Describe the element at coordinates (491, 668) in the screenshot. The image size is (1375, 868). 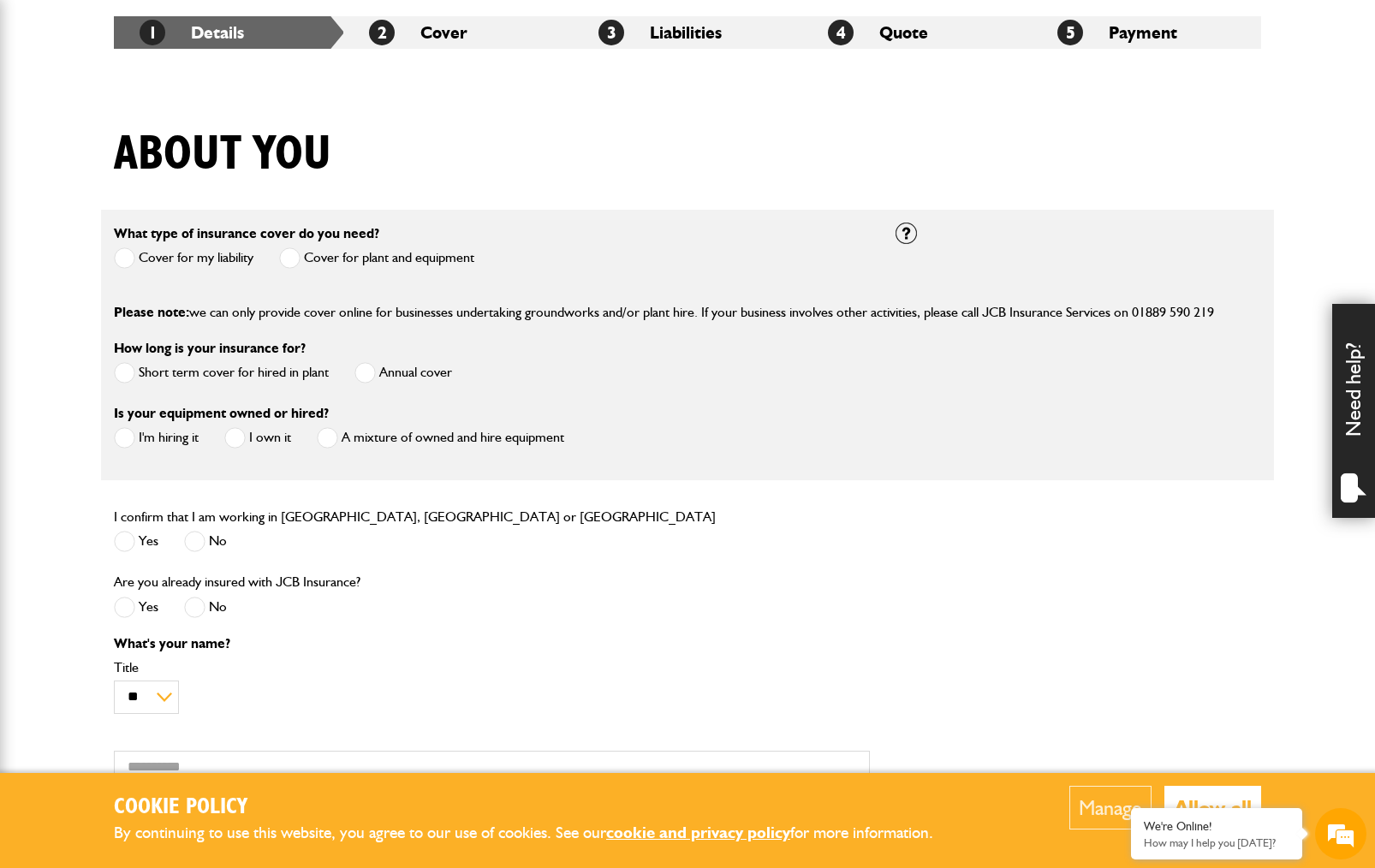
I see `label: Title` at that location.